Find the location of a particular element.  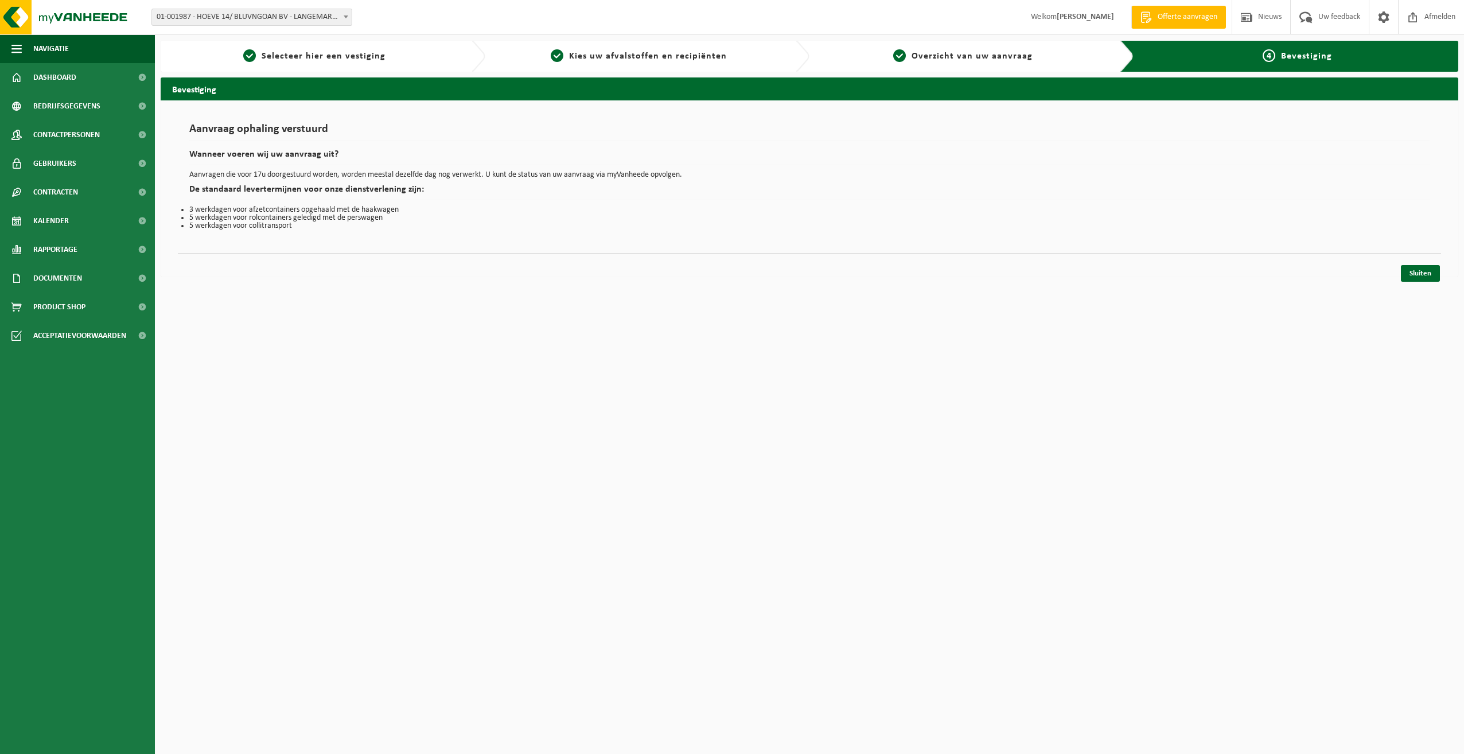

span: Rapportage is located at coordinates (55, 249).